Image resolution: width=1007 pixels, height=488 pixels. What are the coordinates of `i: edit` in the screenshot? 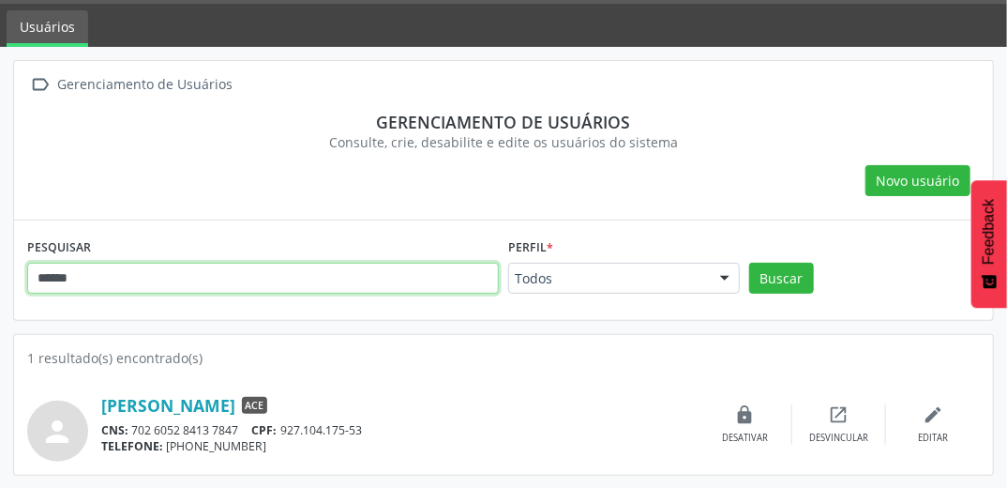 It's located at (933, 415).